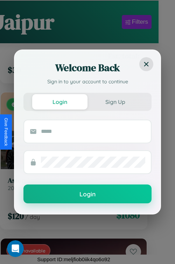 Image resolution: width=175 pixels, height=264 pixels. Describe the element at coordinates (87, 82) in the screenshot. I see `p: Sign in to your account to continue` at that location.